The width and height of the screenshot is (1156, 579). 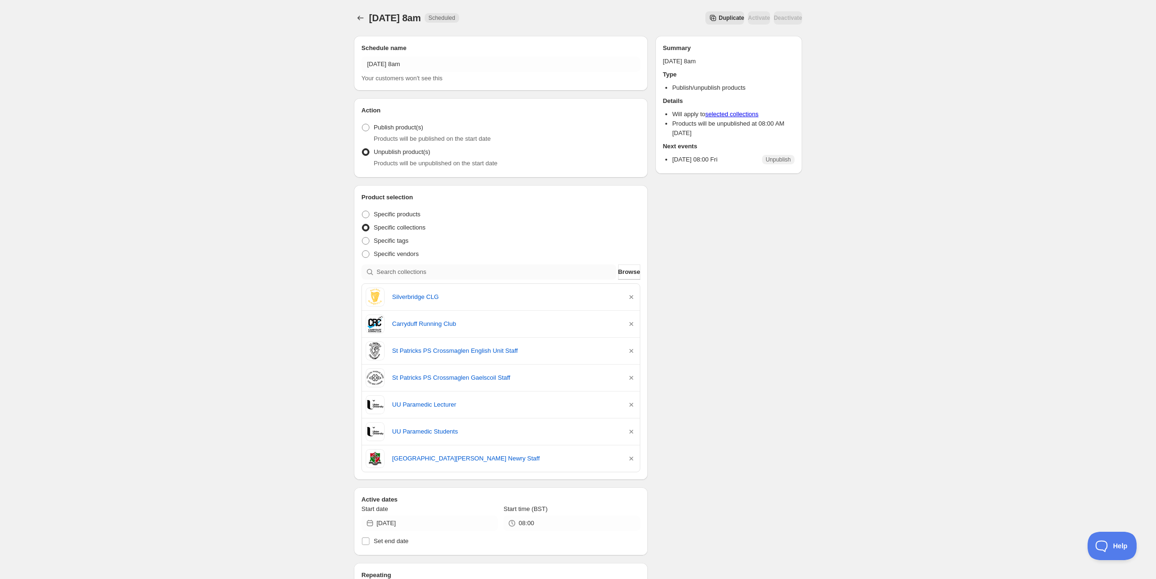 What do you see at coordinates (505, 431) in the screenshot?
I see `a: UU Paramedic Students` at bounding box center [505, 431].